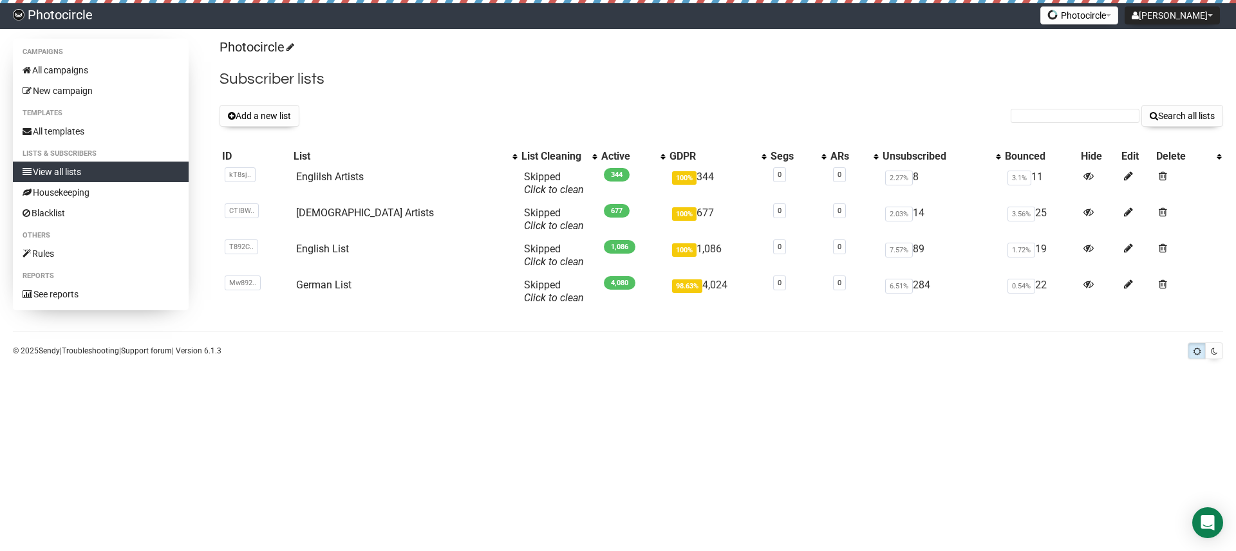  Describe the element at coordinates (717, 292) in the screenshot. I see `td: 4,024` at that location.